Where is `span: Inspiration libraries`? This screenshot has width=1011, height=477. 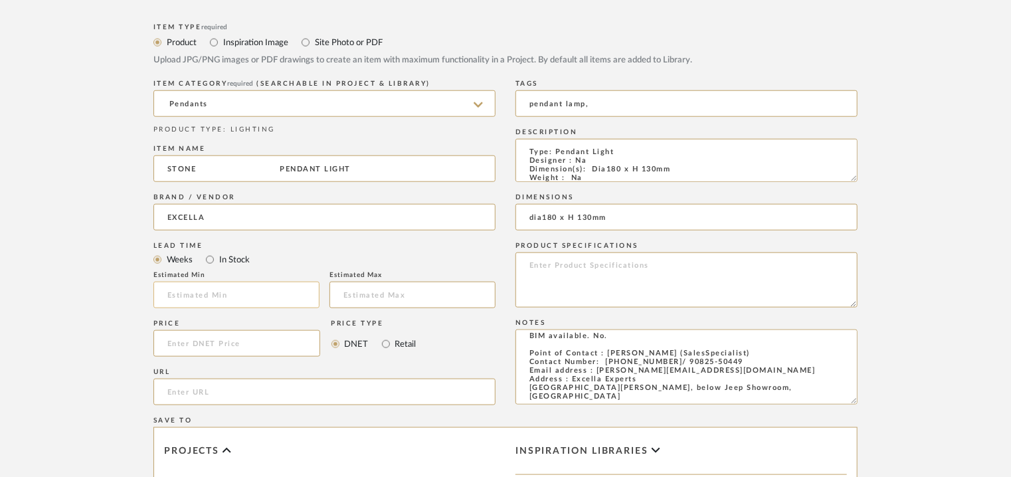 span: Inspiration libraries is located at coordinates (582, 451).